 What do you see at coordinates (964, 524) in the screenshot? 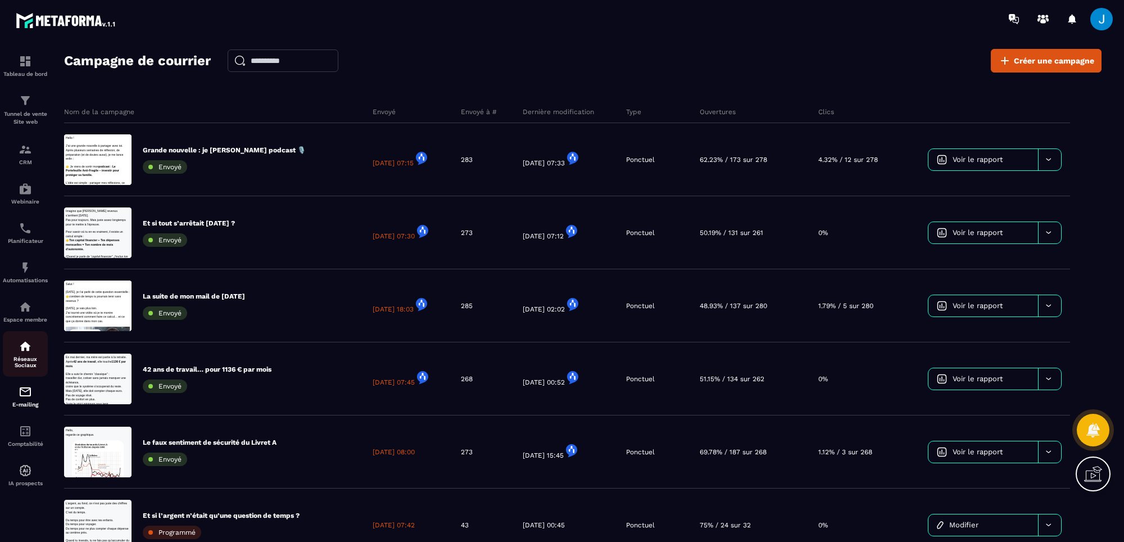
I see `span: Modifier` at bounding box center [964, 524].